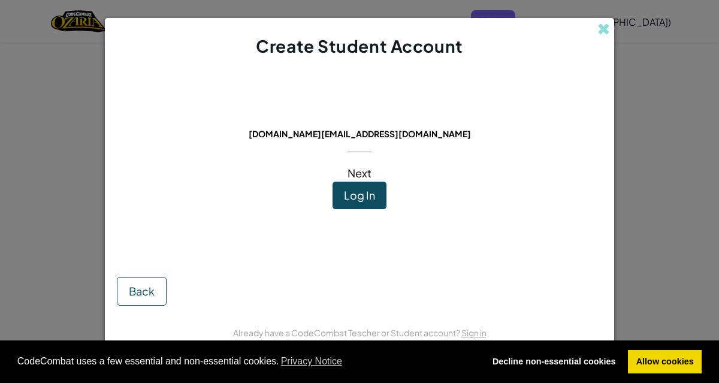 This screenshot has height=383, width=719. Describe the element at coordinates (141, 291) in the screenshot. I see `button: Back` at that location.